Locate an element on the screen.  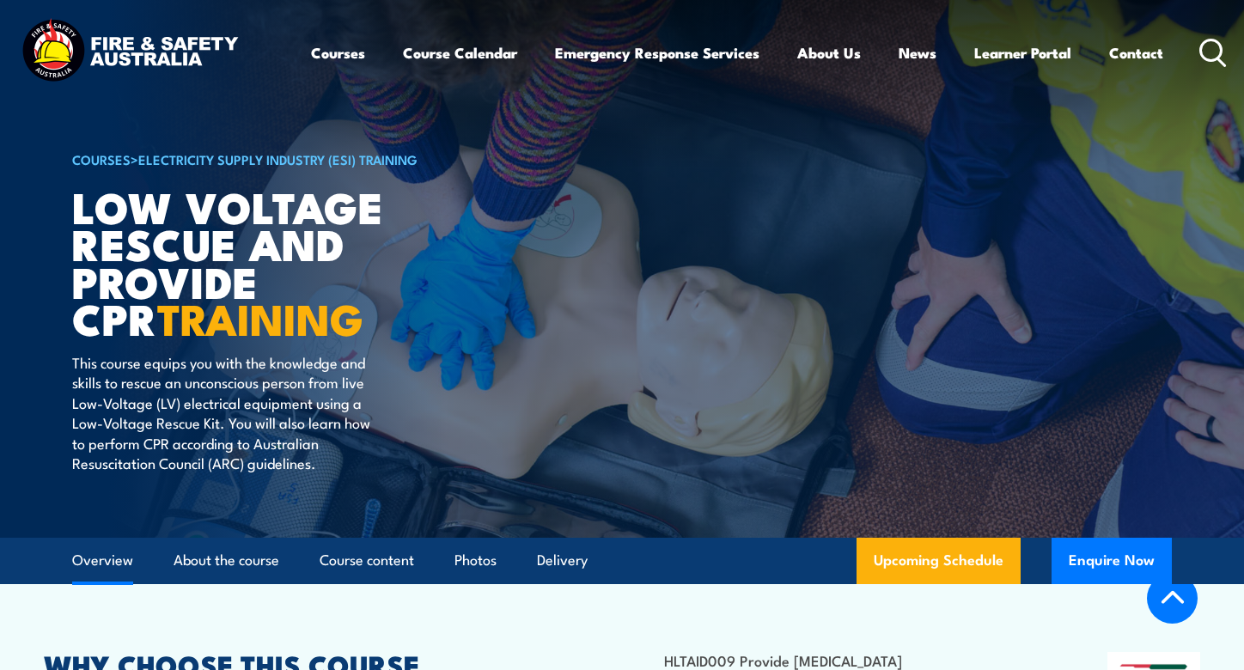
a: News is located at coordinates (917, 52).